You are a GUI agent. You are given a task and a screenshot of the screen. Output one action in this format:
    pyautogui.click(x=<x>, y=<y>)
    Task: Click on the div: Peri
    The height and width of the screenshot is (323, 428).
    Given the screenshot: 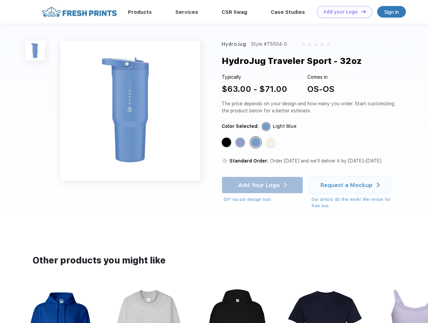 What is the action you would take?
    pyautogui.click(x=240, y=142)
    